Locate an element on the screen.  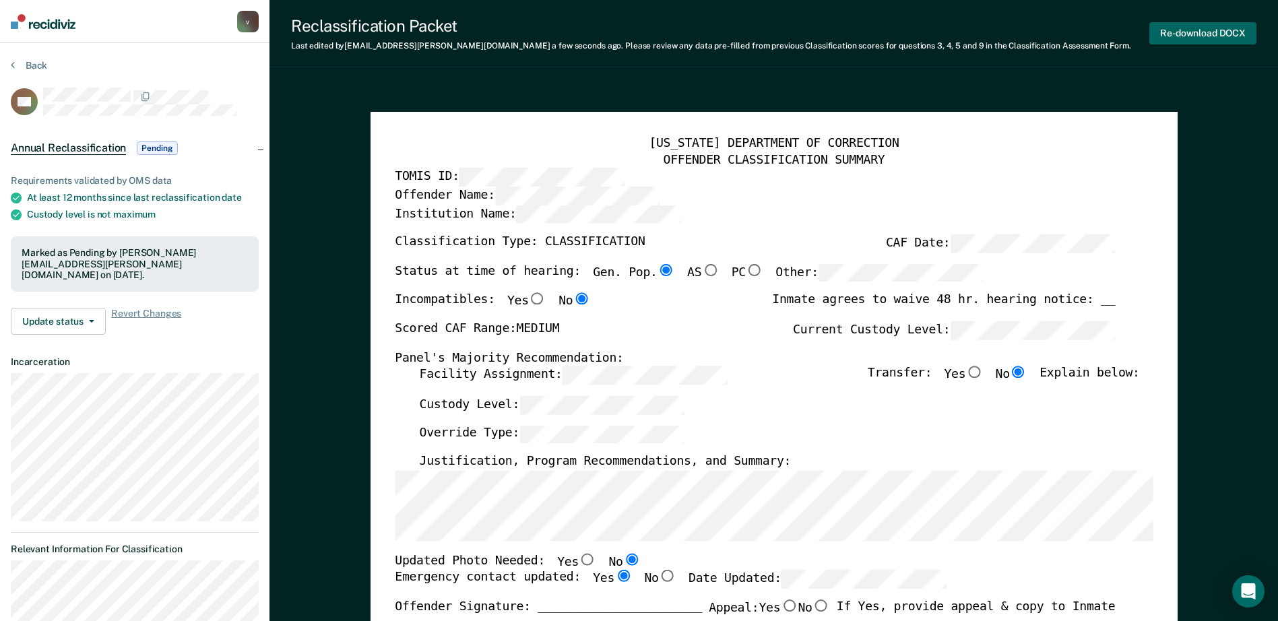
div: Emergency contact updated: is located at coordinates (670, 585).